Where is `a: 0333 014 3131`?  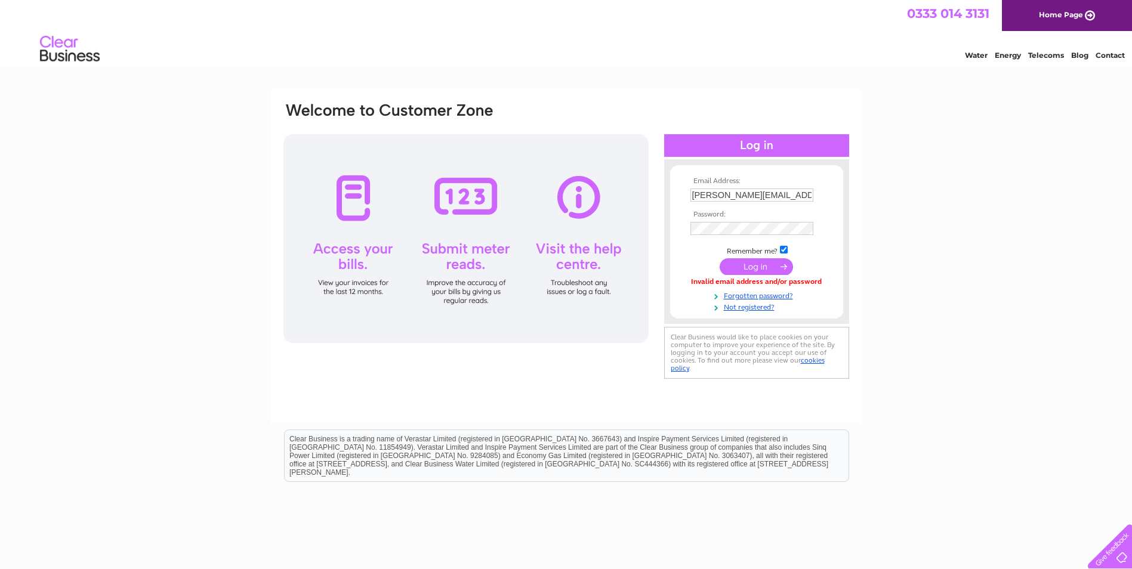 a: 0333 014 3131 is located at coordinates (948, 13).